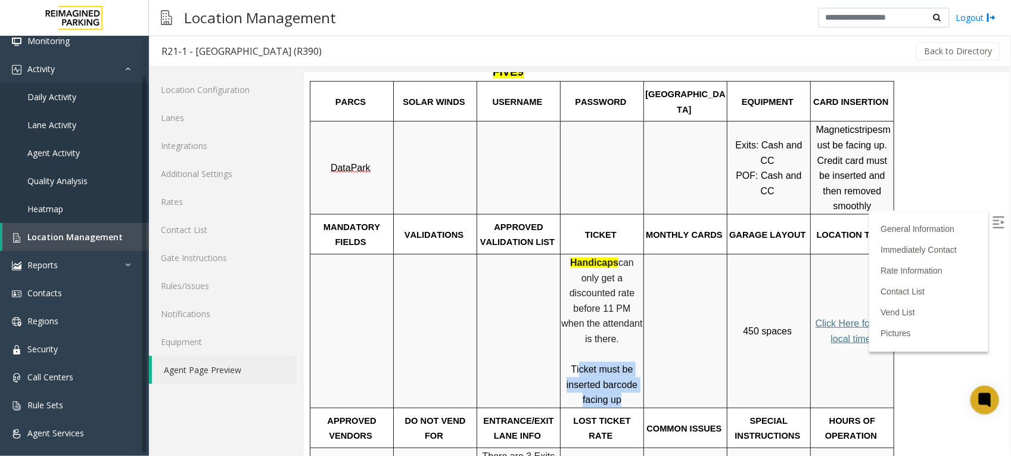  What do you see at coordinates (380, 356) in the screenshot?
I see `span: COMMON ISSUES` at bounding box center [380, 356].